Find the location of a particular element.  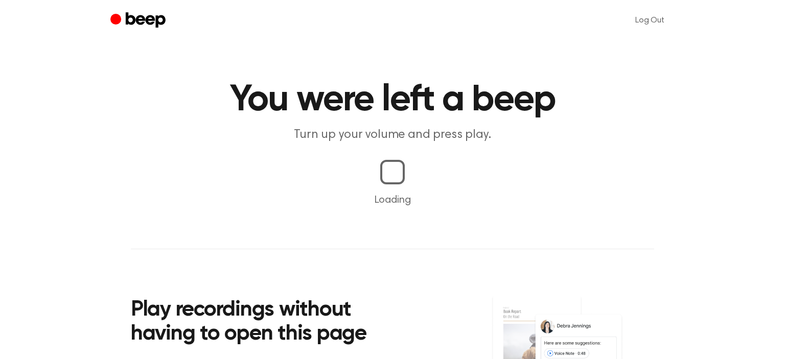

p: Loading is located at coordinates (393, 200).